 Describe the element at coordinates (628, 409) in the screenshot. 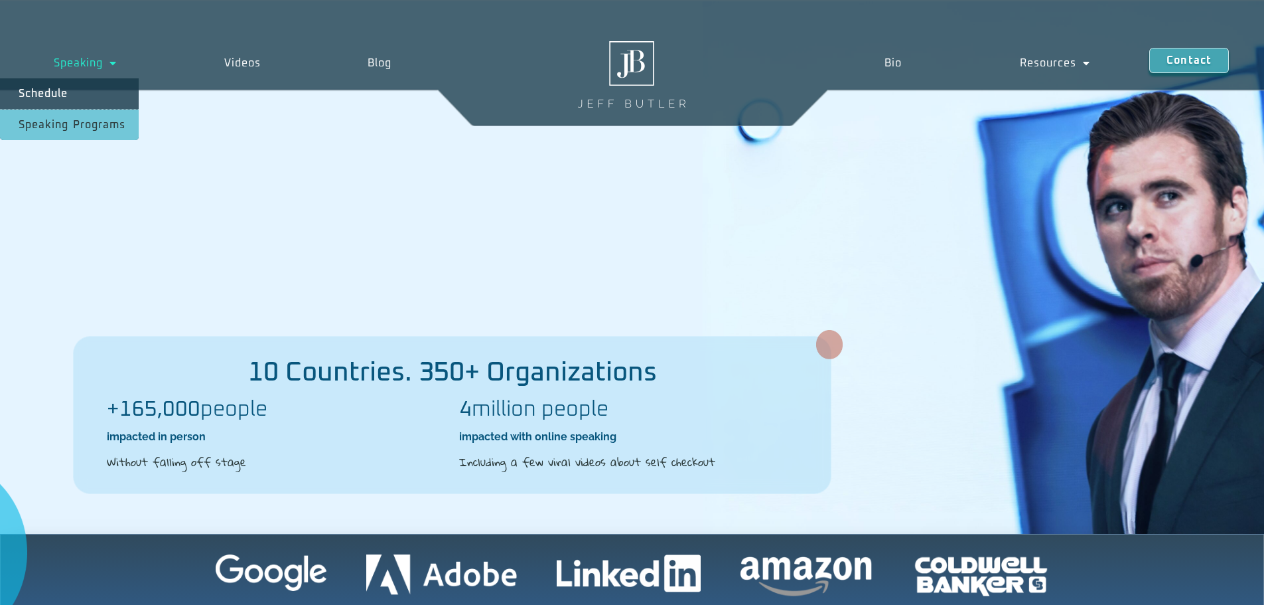

I see `h2: million people` at that location.